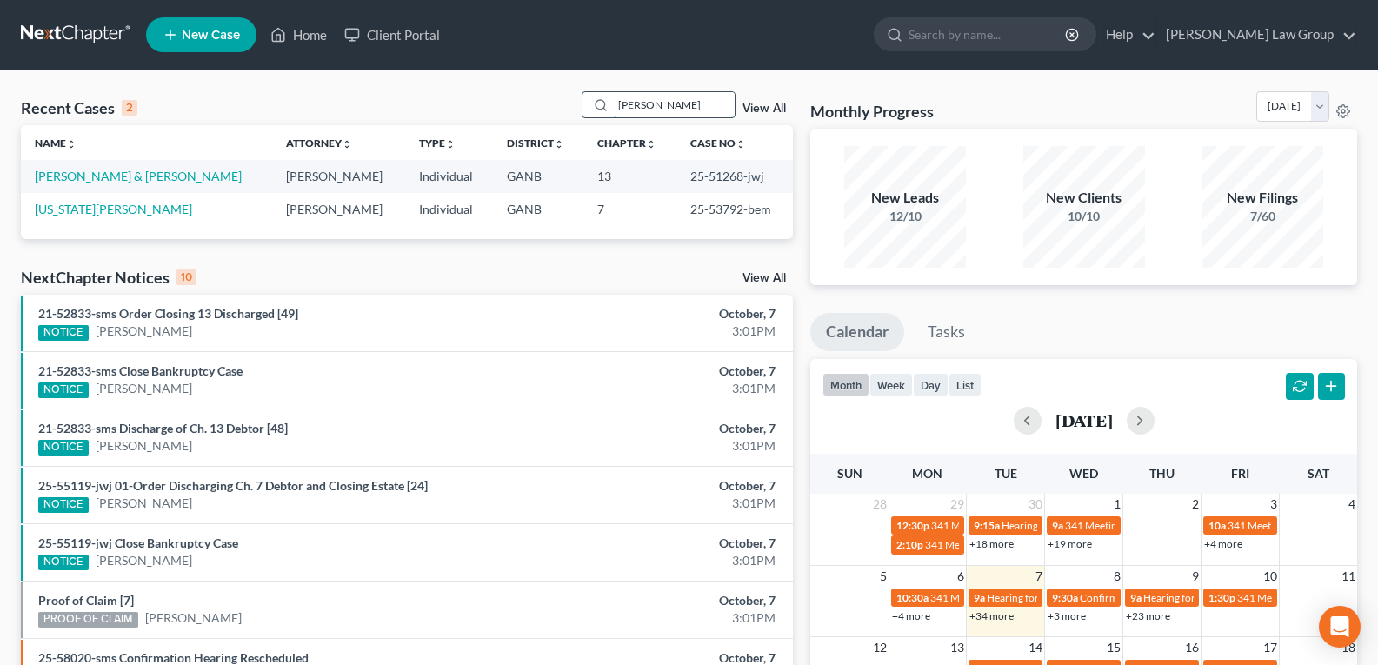 The height and width of the screenshot is (665, 1378). Describe the element at coordinates (138, 542) in the screenshot. I see `a: 25-55119-jwj Close Bankruptcy Case` at that location.